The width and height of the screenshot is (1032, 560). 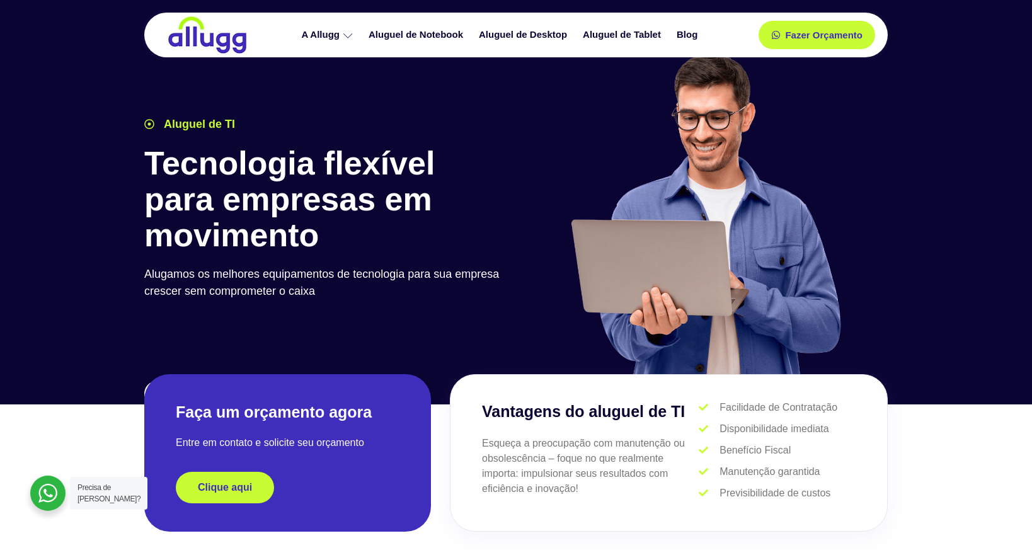 What do you see at coordinates (773, 429) in the screenshot?
I see `span: Disponibilidade imediata` at bounding box center [773, 429].